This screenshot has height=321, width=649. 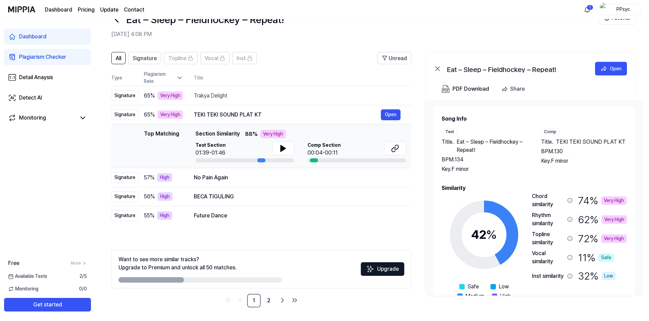 I want to click on button: 알림1, so click(x=587, y=10).